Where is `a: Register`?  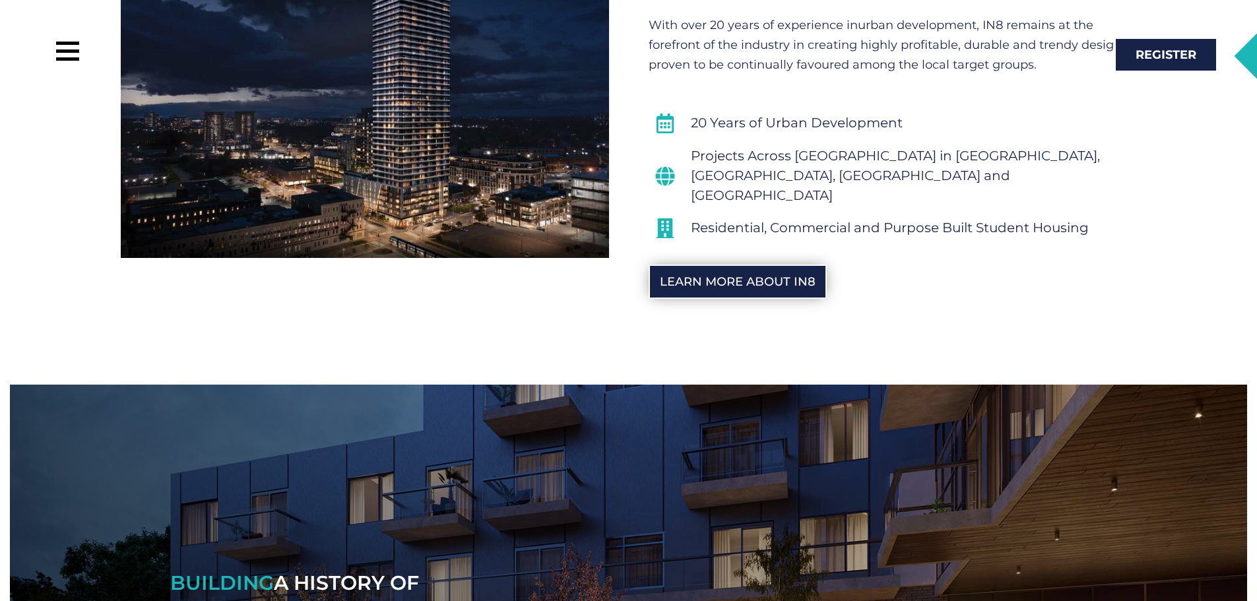 a: Register is located at coordinates (1166, 55).